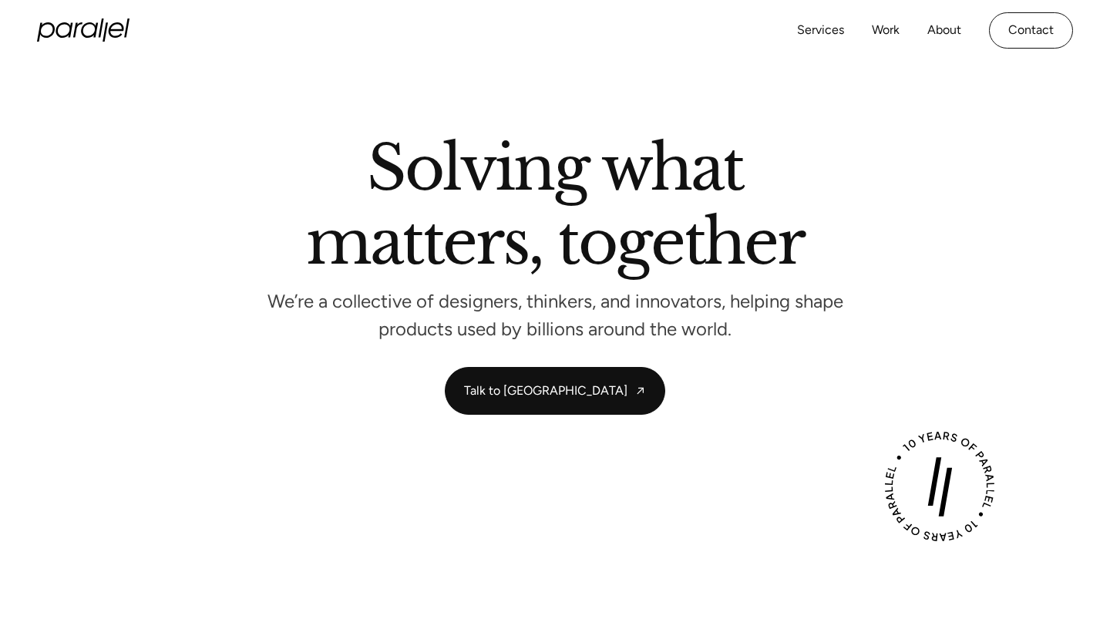 This screenshot has width=1110, height=626. Describe the element at coordinates (944, 30) in the screenshot. I see `a: About` at that location.